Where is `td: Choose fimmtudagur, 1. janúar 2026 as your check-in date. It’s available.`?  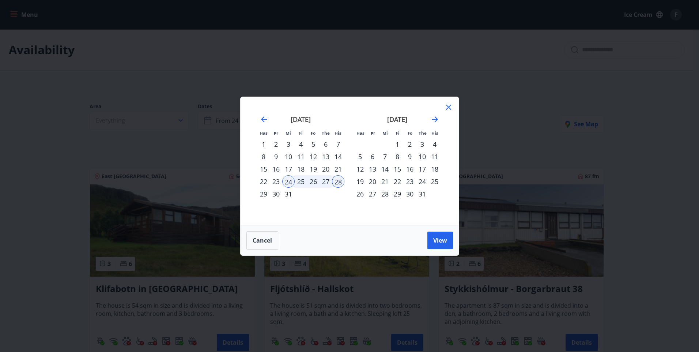
td: Choose fimmtudagur, 1. janúar 2026 as your check-in date. It’s available. is located at coordinates (397, 144).